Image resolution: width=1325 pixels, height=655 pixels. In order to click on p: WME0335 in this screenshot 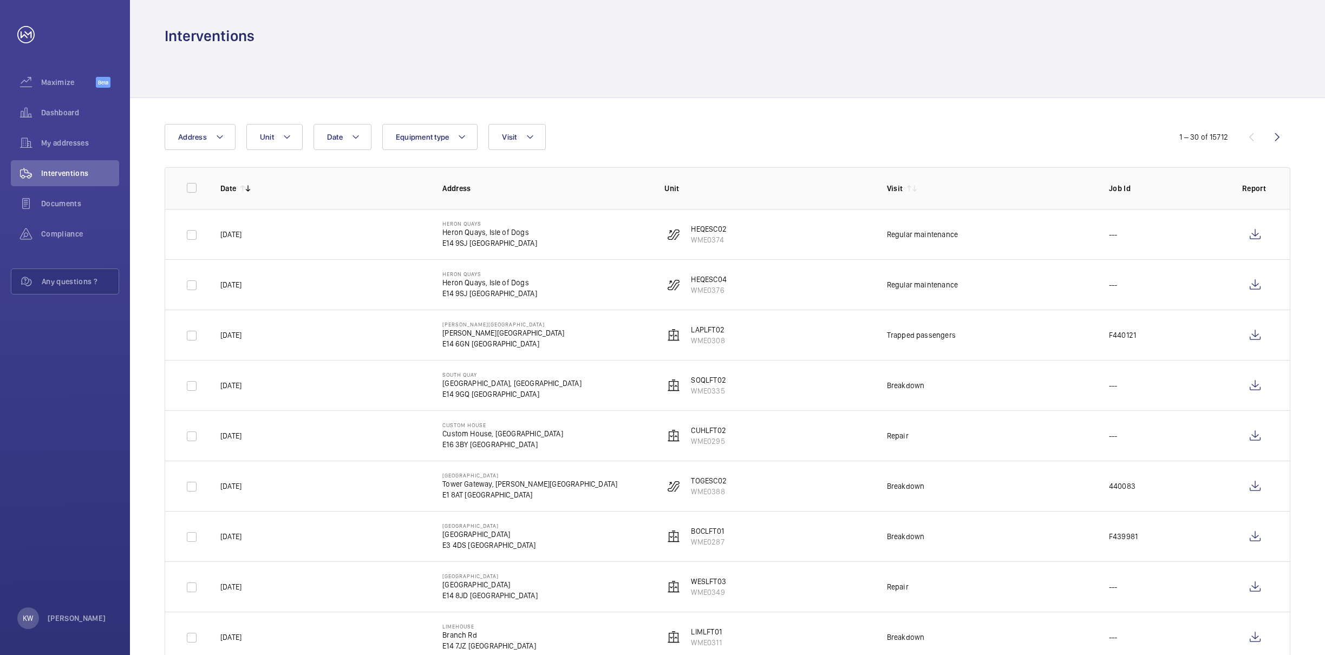, I will do `click(708, 391)`.